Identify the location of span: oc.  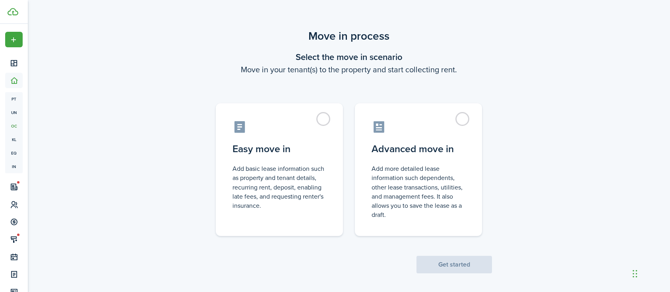
(14, 126).